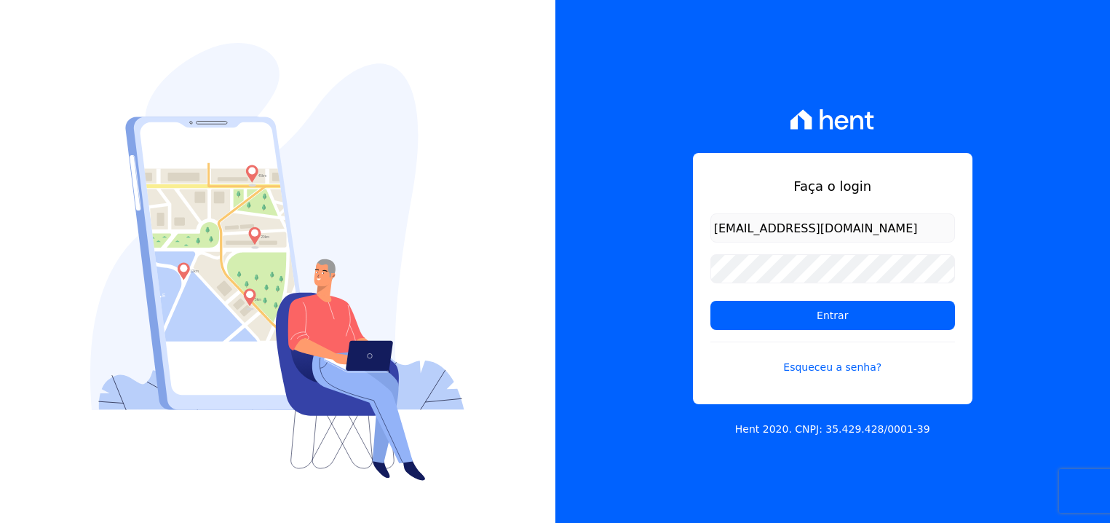 The height and width of the screenshot is (523, 1110). Describe the element at coordinates (833, 429) in the screenshot. I see `p: Hent 2020. CNPJ: 35.429.428/0001-39` at that location.